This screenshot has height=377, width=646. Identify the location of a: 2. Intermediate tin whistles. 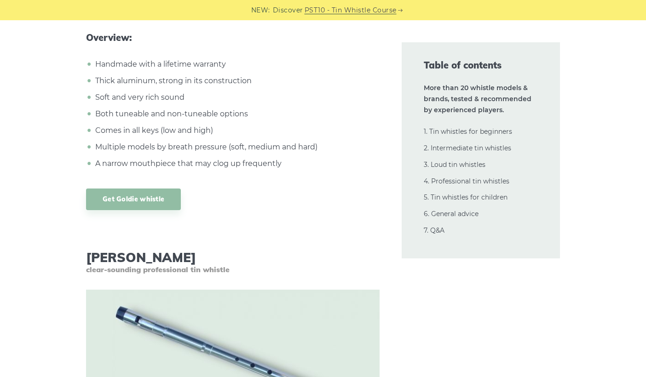
(467, 148).